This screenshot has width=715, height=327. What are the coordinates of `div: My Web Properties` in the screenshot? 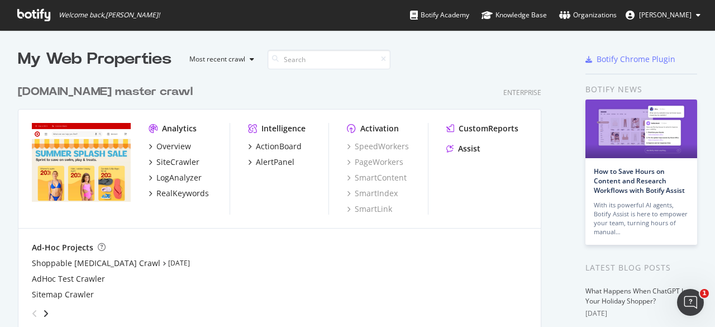 It's located at (94, 59).